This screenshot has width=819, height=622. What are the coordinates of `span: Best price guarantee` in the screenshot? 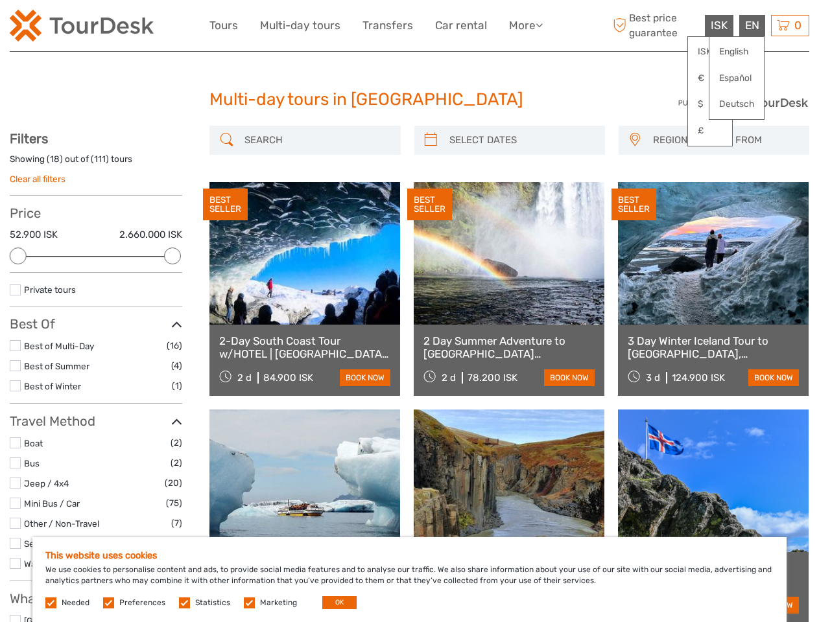 It's located at (655, 25).